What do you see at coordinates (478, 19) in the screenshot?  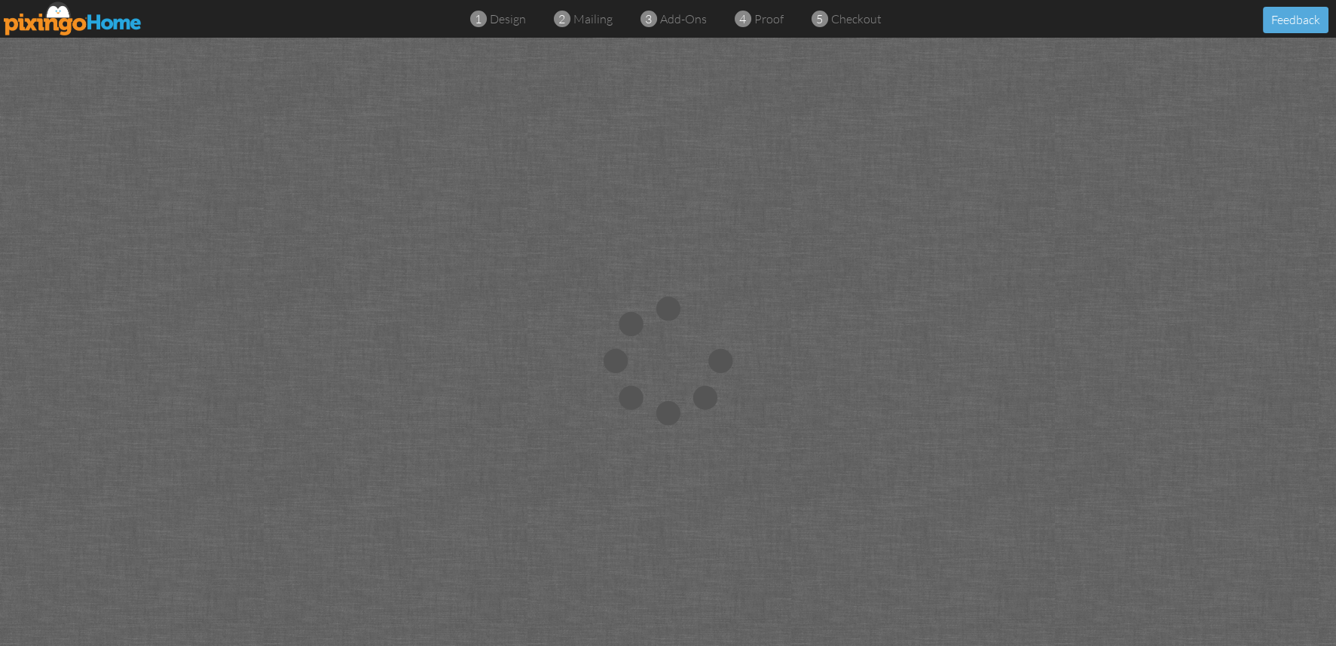 I see `span: 1` at bounding box center [478, 19].